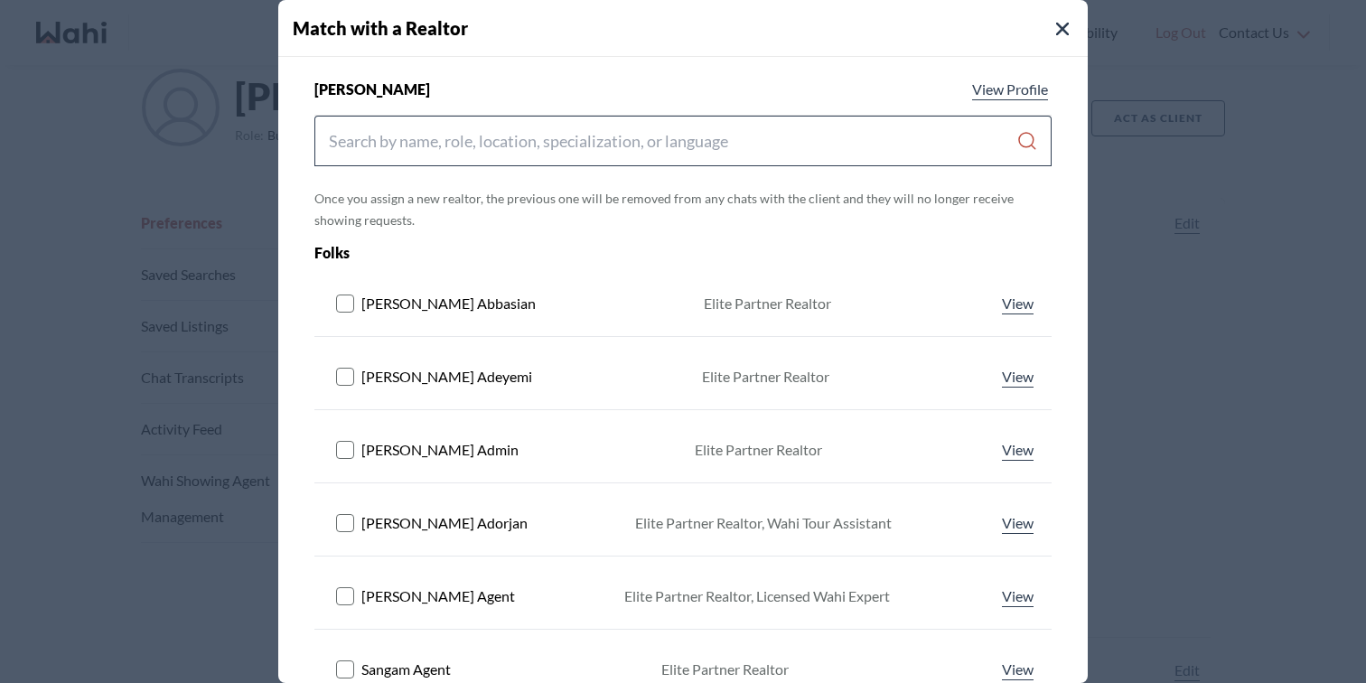 The image size is (1366, 683). What do you see at coordinates (763, 523) in the screenshot?
I see `div: Elite Partner Realtor, Wahi Tour Assistant` at bounding box center [763, 523].